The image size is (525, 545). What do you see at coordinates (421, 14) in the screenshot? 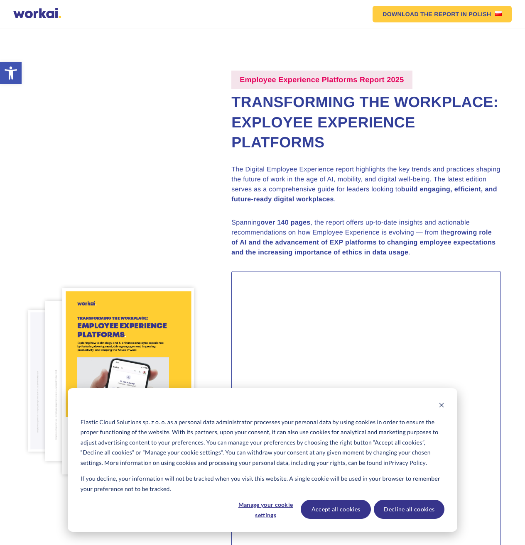
I see `em: DOWNLOAD THE REPORT` at bounding box center [421, 14].